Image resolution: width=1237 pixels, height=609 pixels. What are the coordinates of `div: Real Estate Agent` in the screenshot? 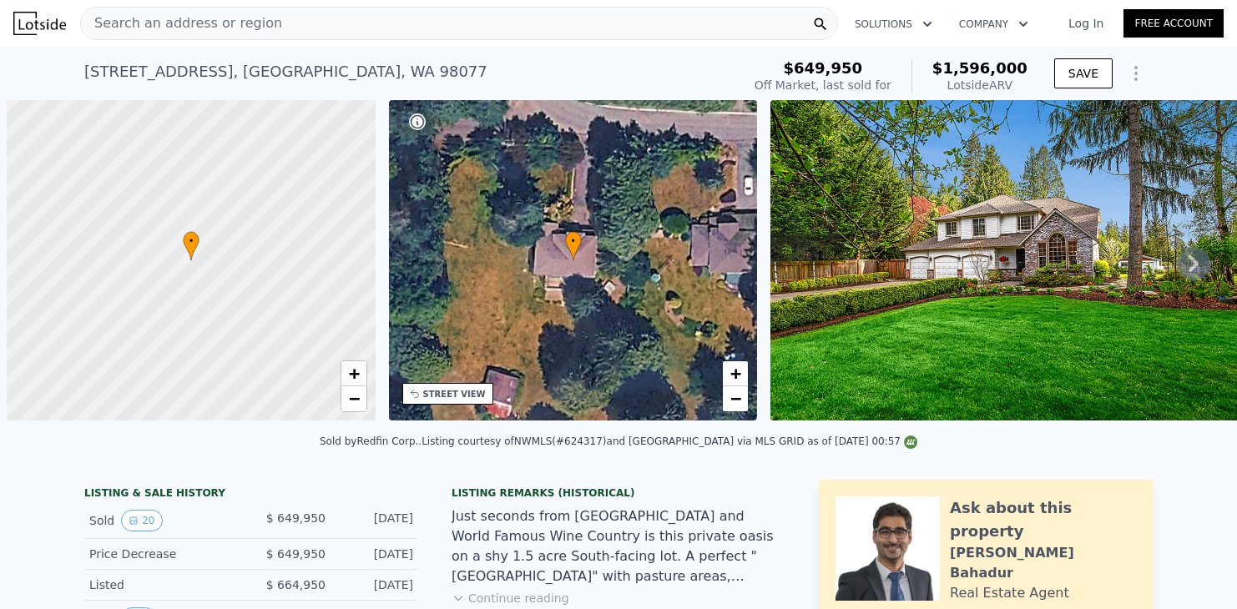 It's located at (1009, 593).